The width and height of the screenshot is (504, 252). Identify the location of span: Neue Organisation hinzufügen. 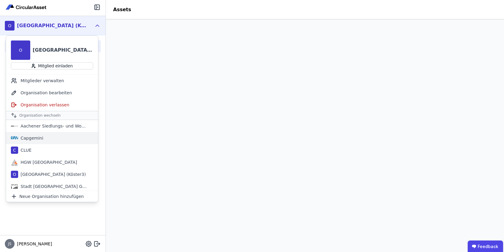
(51, 197).